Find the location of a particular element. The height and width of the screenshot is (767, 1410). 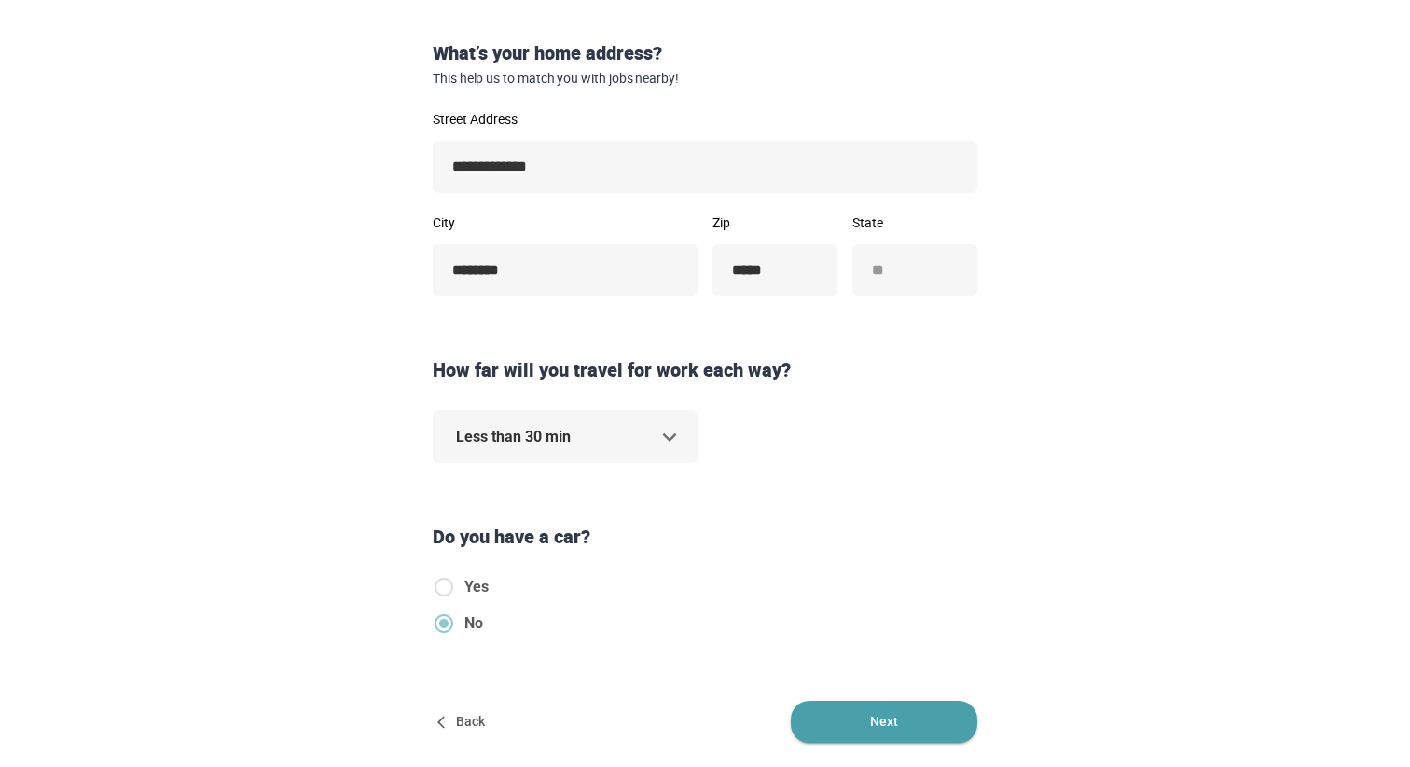

button: Next is located at coordinates (884, 722).